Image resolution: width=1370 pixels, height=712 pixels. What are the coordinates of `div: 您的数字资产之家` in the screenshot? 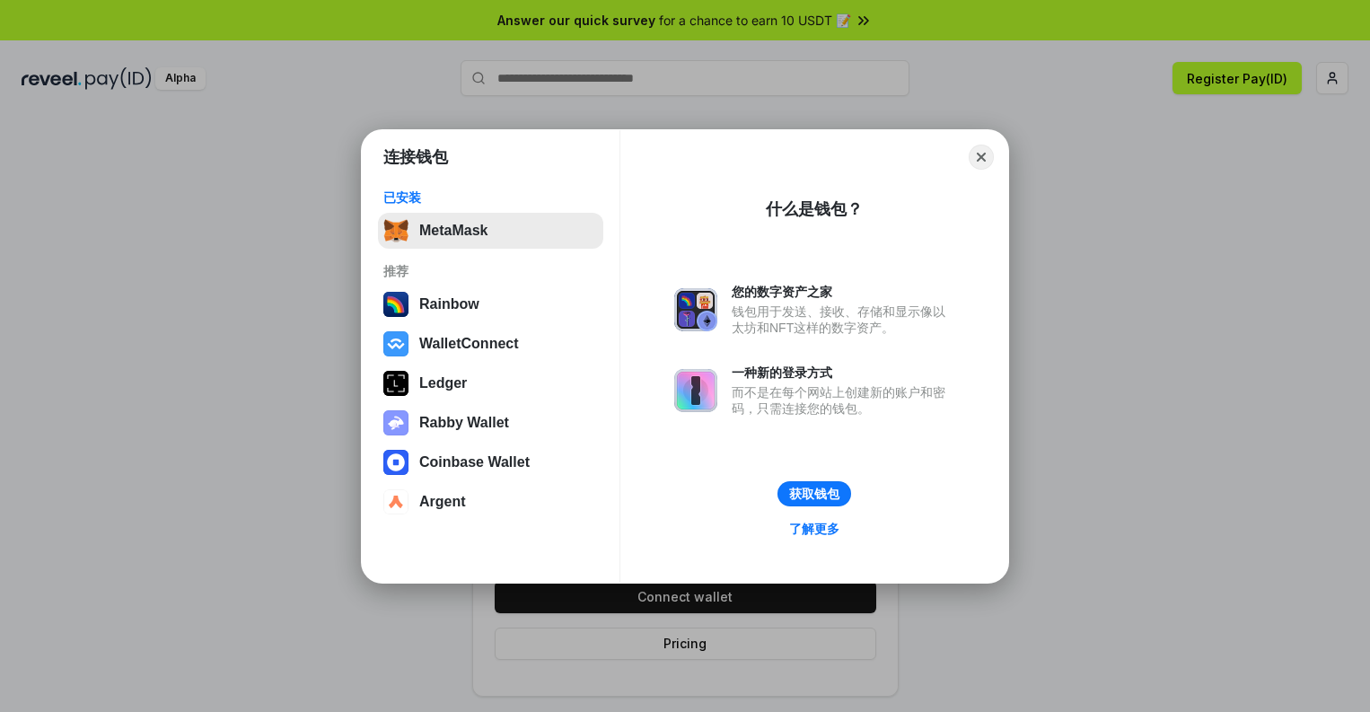 It's located at (843, 292).